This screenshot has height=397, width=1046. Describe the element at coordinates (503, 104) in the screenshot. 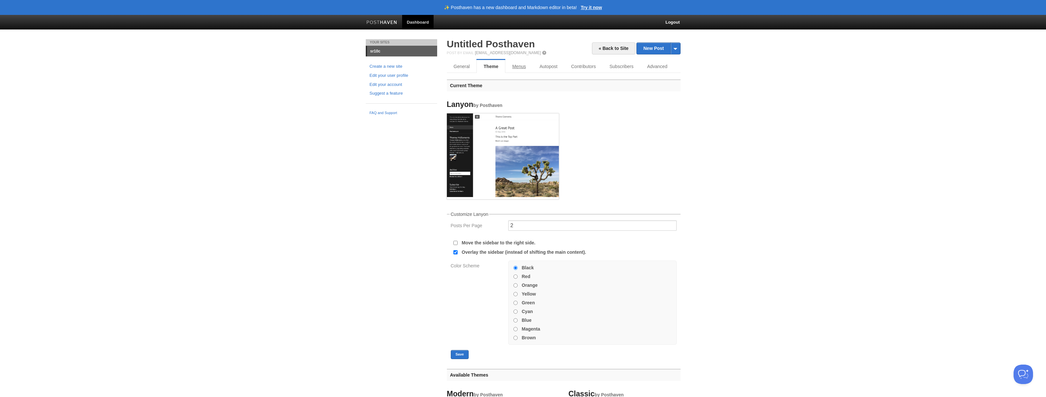

I see `h4: Lanyon` at that location.